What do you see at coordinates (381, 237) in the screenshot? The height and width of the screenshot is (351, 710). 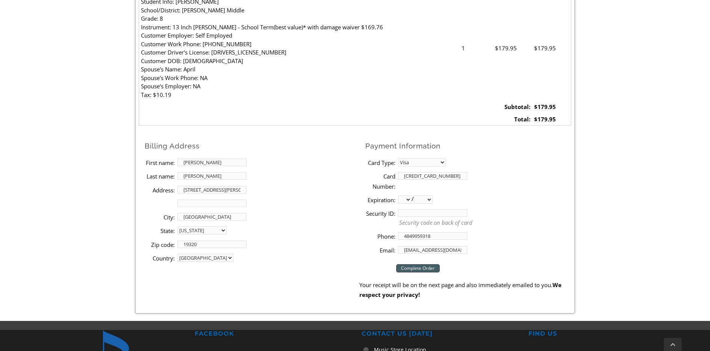 I see `label: Phone:` at bounding box center [381, 237].